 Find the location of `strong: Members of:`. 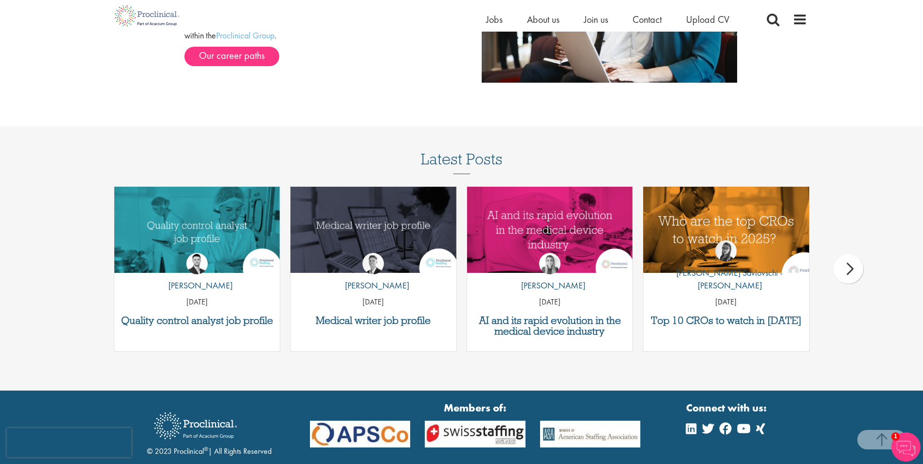

strong: Members of: is located at coordinates (475, 408).